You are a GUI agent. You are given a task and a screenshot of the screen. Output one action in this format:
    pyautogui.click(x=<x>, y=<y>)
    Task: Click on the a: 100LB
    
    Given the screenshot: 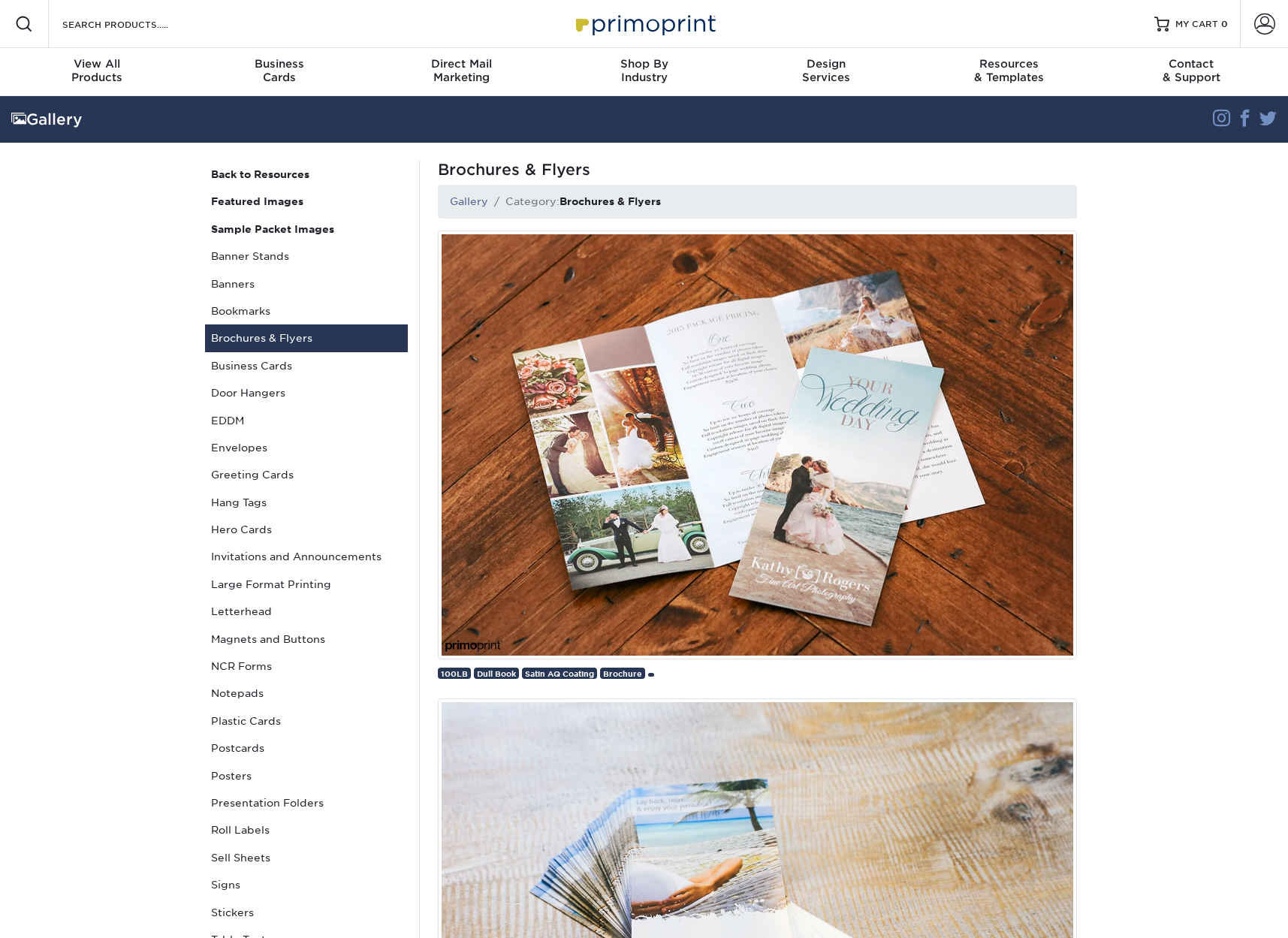 What is the action you would take?
    pyautogui.click(x=454, y=673)
    